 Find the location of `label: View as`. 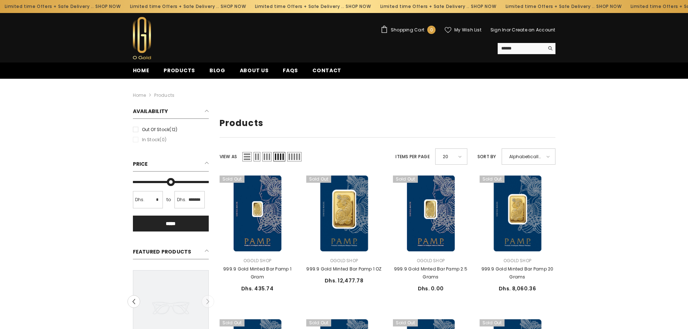

label: View as is located at coordinates (228, 157).